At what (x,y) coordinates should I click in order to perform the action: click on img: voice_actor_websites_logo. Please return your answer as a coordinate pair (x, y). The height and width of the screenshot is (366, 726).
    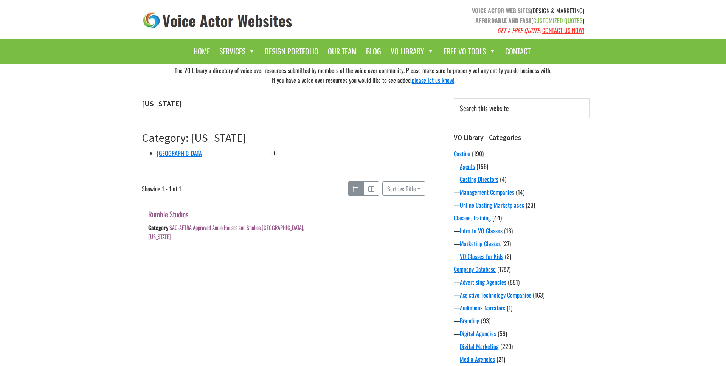
    Looking at the image, I should click on (218, 20).